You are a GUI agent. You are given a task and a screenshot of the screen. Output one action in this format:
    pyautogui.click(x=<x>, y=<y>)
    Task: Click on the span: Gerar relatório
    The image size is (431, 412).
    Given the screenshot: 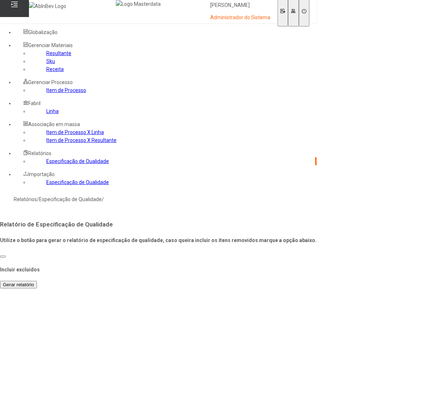 What is the action you would take?
    pyautogui.click(x=18, y=284)
    